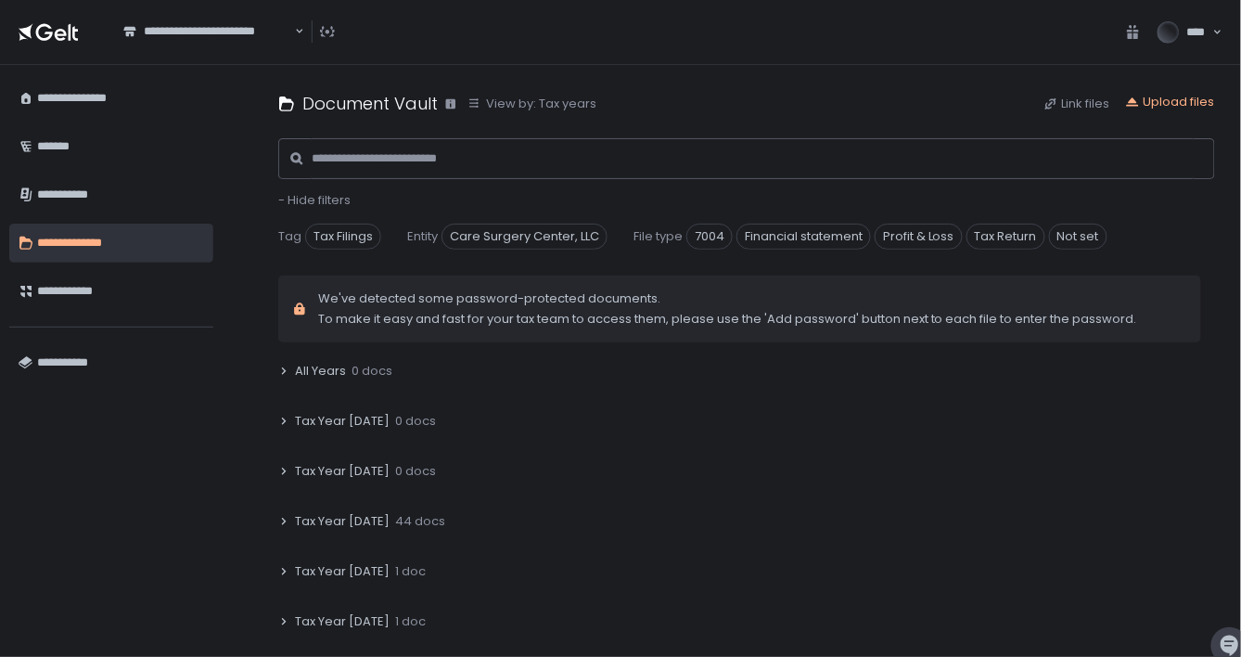 Image resolution: width=1241 pixels, height=657 pixels. I want to click on span: - Hide filters, so click(314, 199).